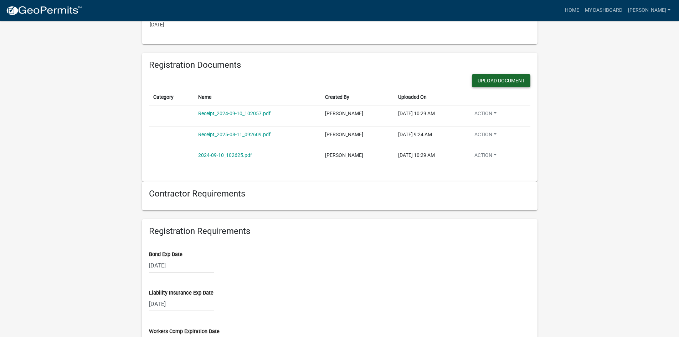 The width and height of the screenshot is (679, 337). Describe the element at coordinates (172, 97) in the screenshot. I see `th: Category` at that location.